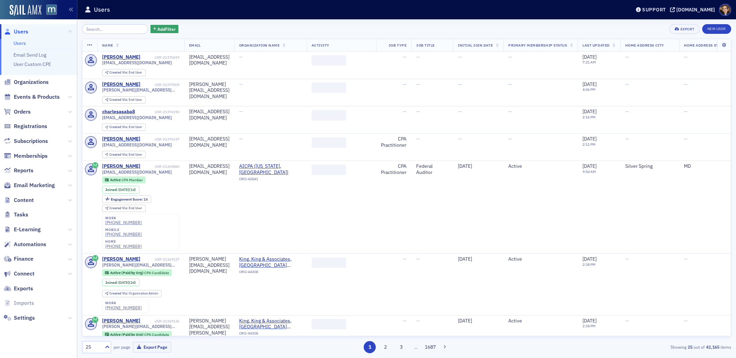 The image size is (736, 358). I want to click on div: USR-21369127, so click(160, 259).